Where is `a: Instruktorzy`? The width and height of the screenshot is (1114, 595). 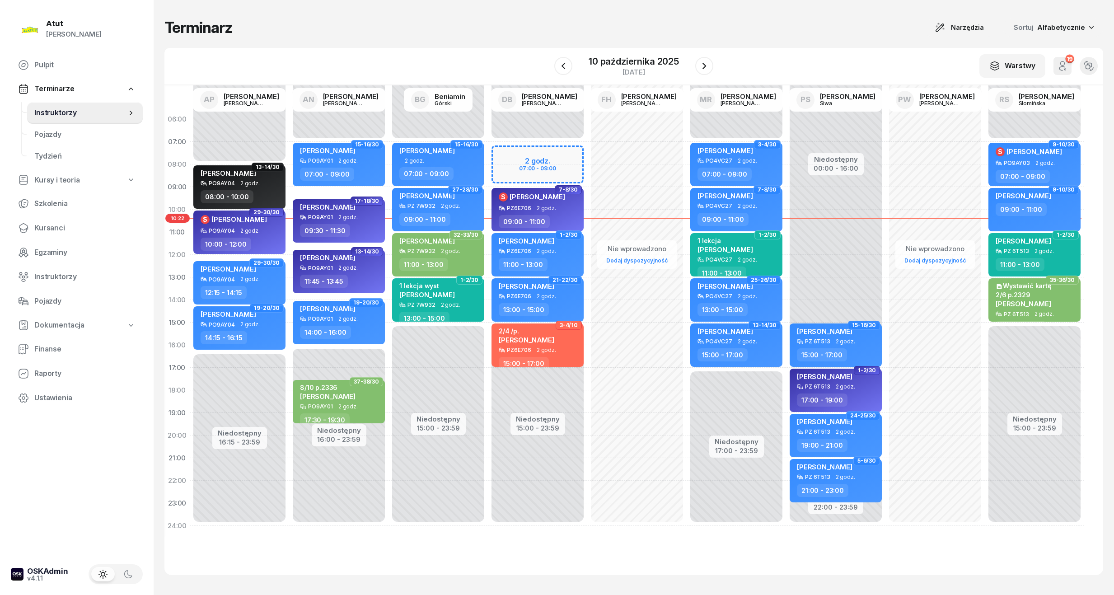 a: Instruktorzy is located at coordinates (77, 277).